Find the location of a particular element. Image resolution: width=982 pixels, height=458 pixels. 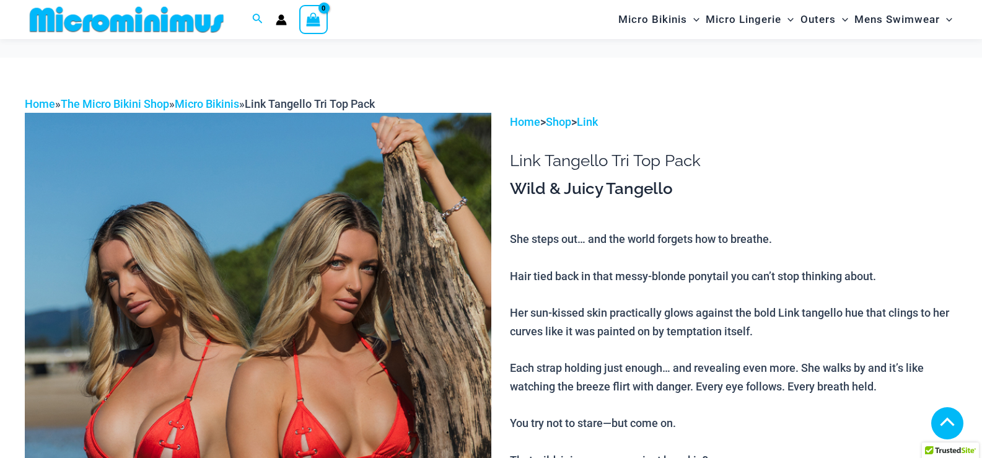

nav: Site Navigation is located at coordinates (785, 19).